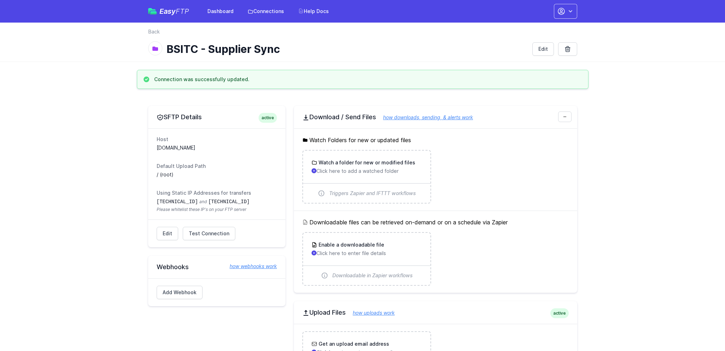  I want to click on h2: SFTP Details, so click(217, 117).